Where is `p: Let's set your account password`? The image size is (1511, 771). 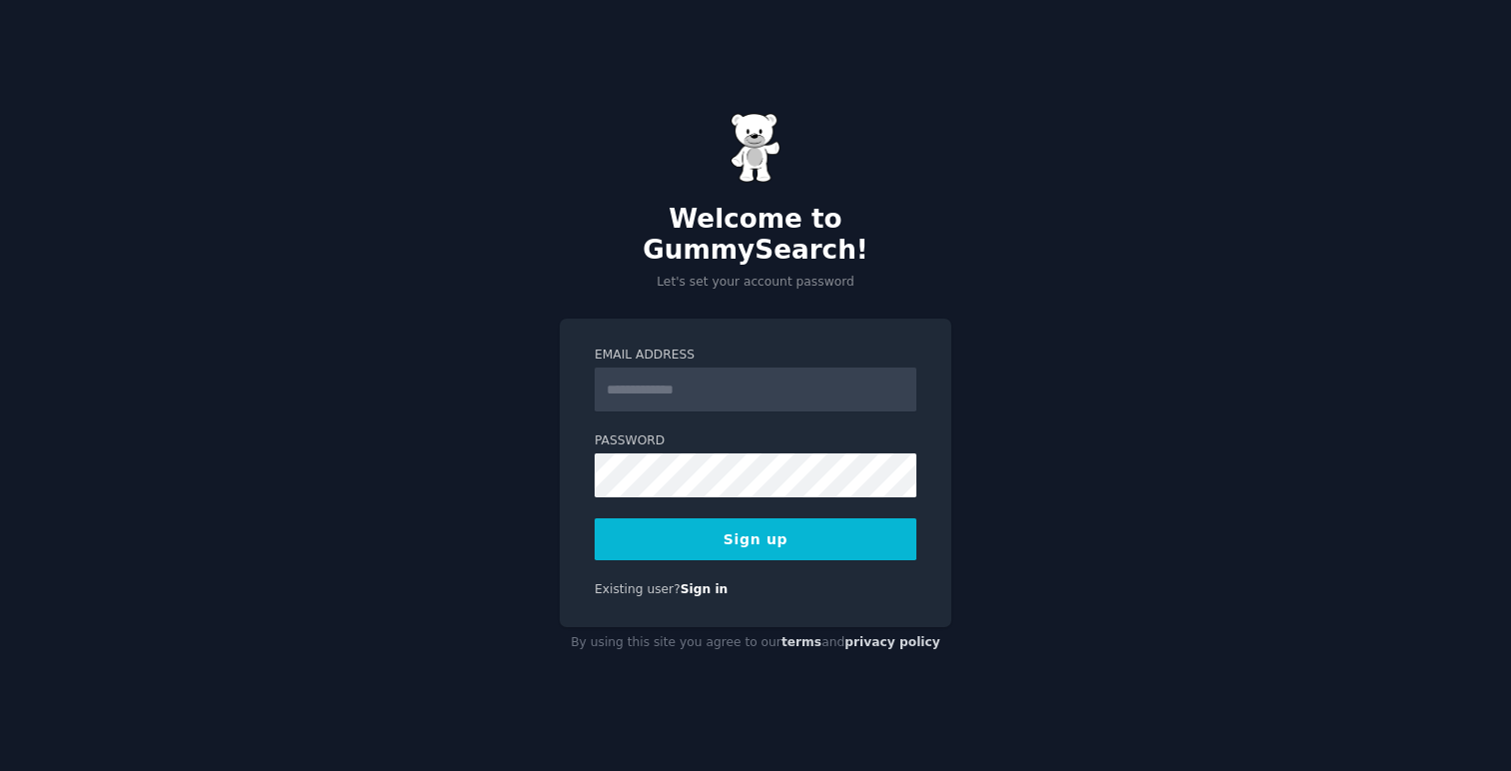 p: Let's set your account password is located at coordinates (755, 283).